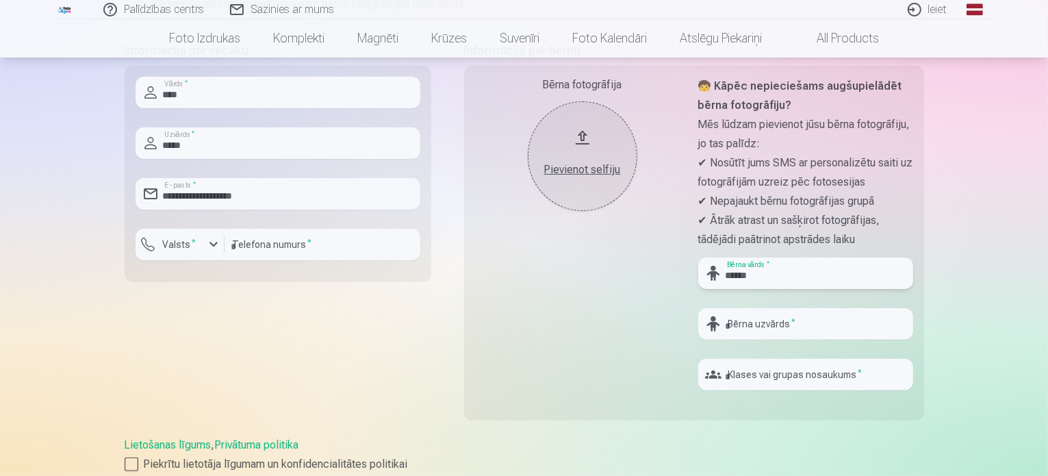  What do you see at coordinates (257, 444) in the screenshot?
I see `a: Privātuma politika` at bounding box center [257, 444].